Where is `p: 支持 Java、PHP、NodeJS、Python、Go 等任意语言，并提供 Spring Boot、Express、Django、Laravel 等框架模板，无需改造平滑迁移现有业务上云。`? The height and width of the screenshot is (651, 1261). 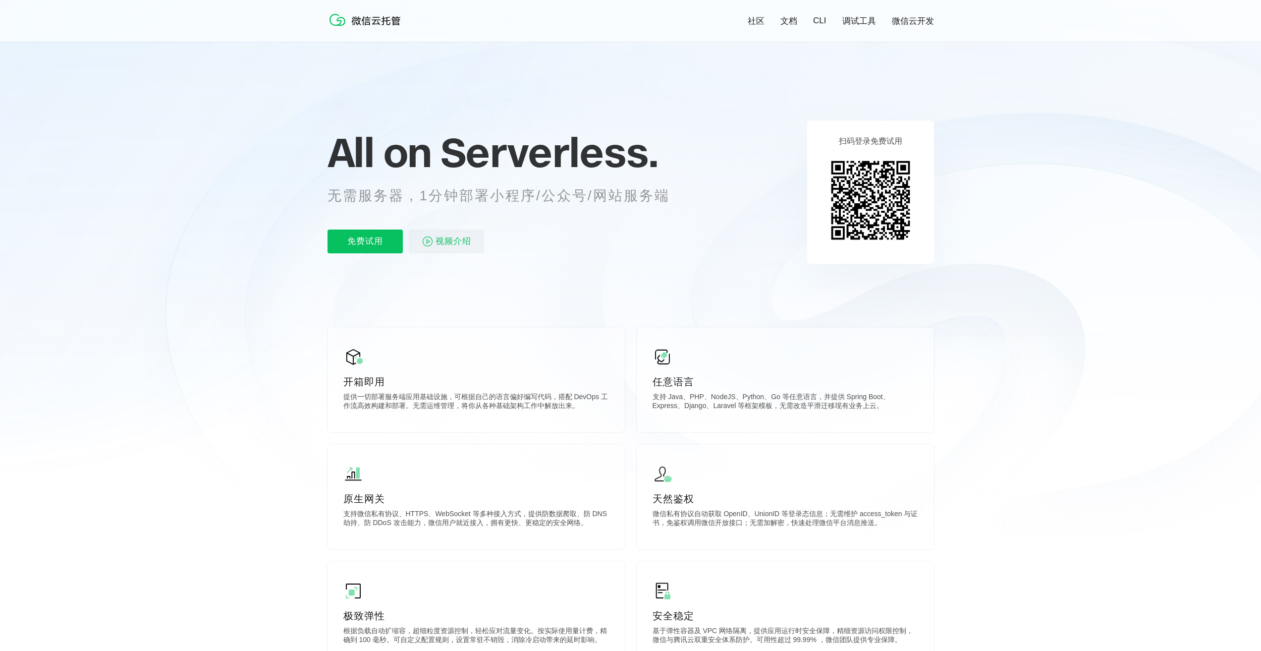
p: 支持 Java、PHP、NodeJS、Python、Go 等任意语言，并提供 Spring Boot、Express、Django、Laravel 等框架模板，无需改造平滑迁移现有业务上云。 is located at coordinates (786, 402).